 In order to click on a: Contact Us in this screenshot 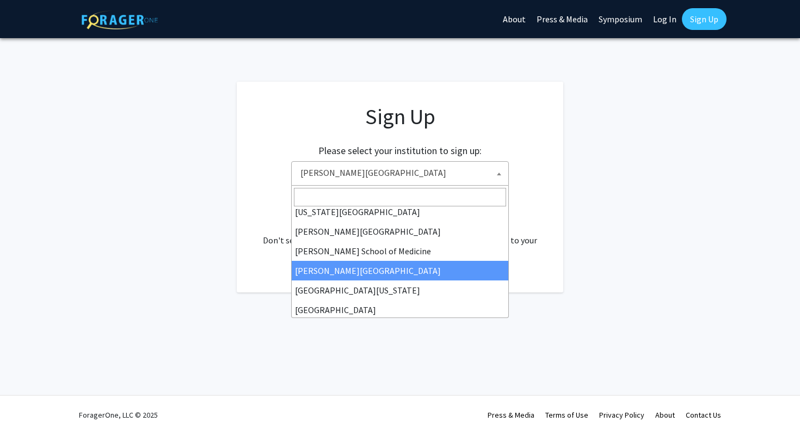, I will do `click(703, 415)`.